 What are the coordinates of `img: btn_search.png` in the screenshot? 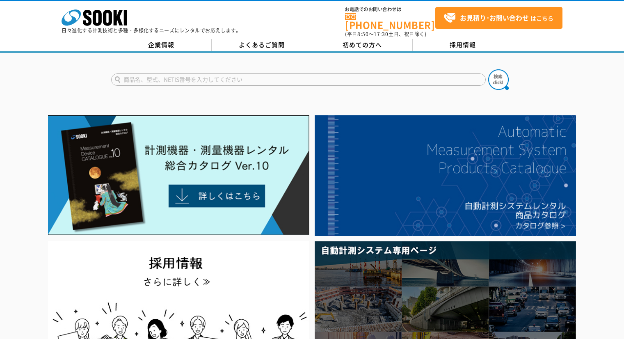 It's located at (498, 80).